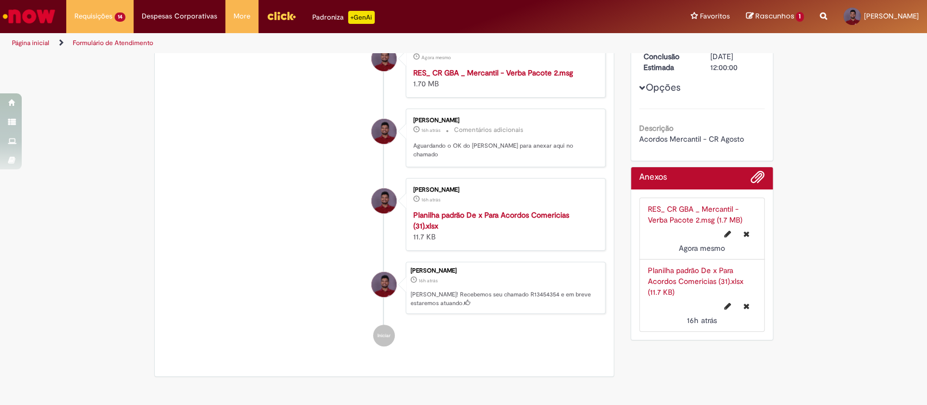 The width and height of the screenshot is (927, 405). I want to click on h2: Anexos, so click(652, 177).